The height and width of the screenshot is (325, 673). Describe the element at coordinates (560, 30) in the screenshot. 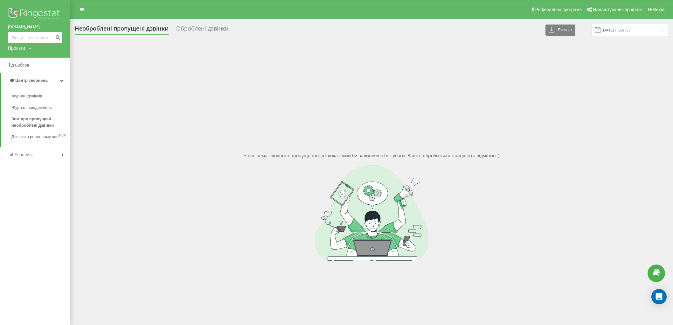

I see `button: Експорт` at that location.